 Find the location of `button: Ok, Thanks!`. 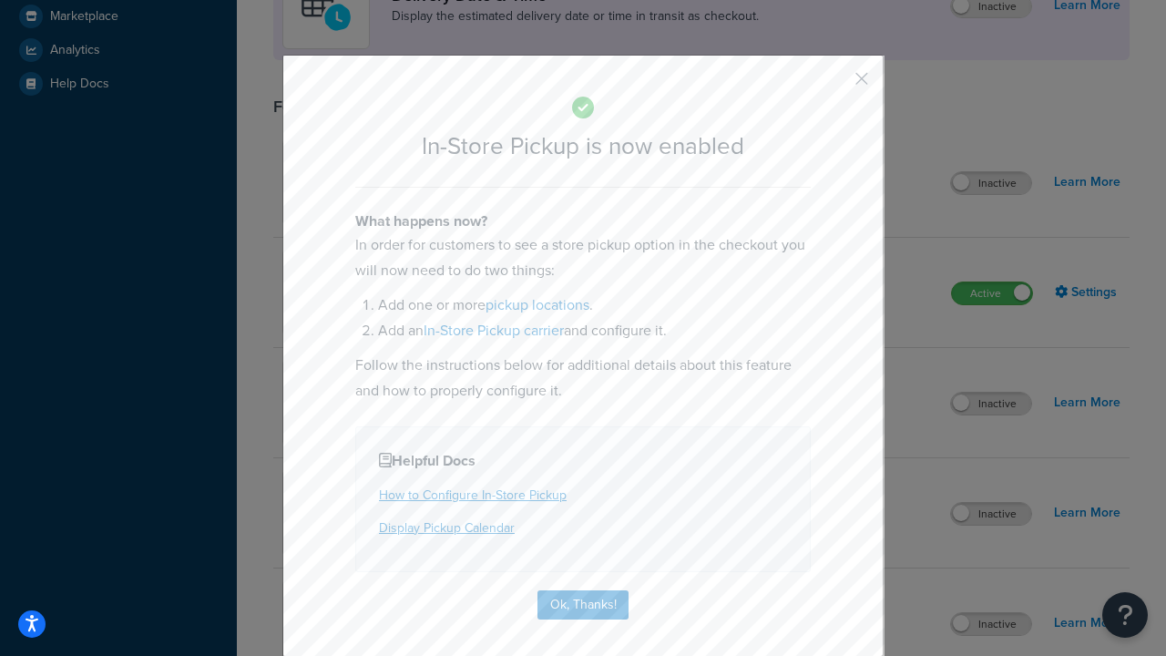

button: Ok, Thanks! is located at coordinates (583, 605).